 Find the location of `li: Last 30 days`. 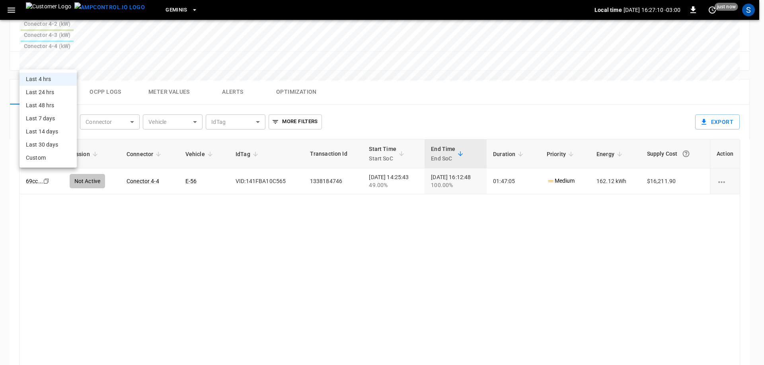

li: Last 30 days is located at coordinates (48, 145).